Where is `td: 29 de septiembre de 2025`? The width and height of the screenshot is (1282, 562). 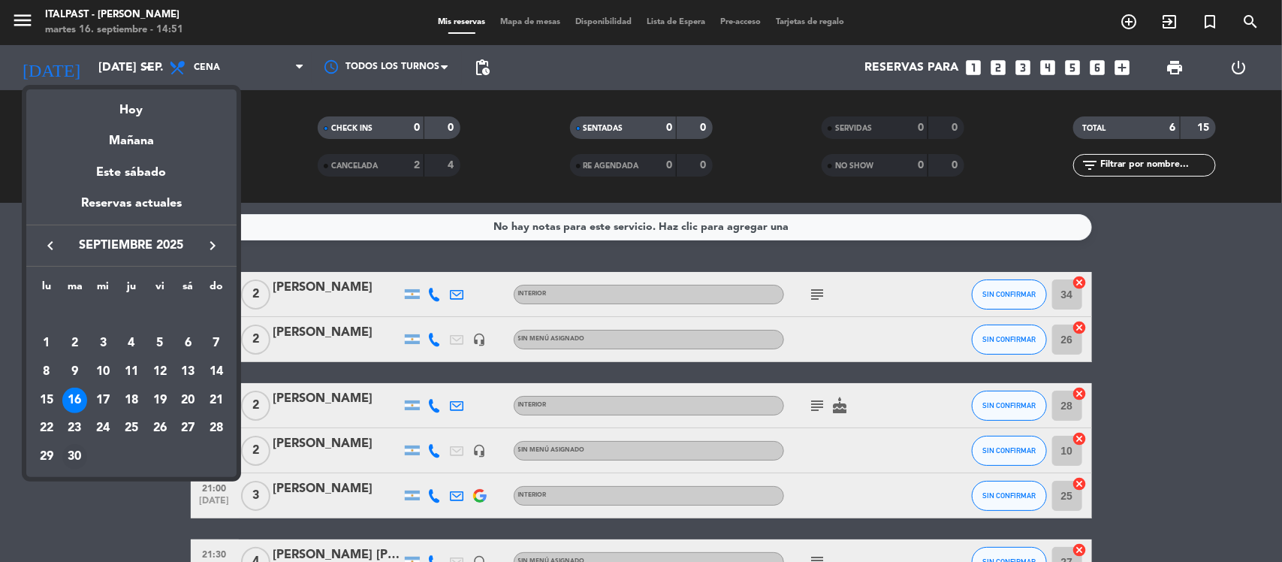
td: 29 de septiembre de 2025 is located at coordinates (47, 457).